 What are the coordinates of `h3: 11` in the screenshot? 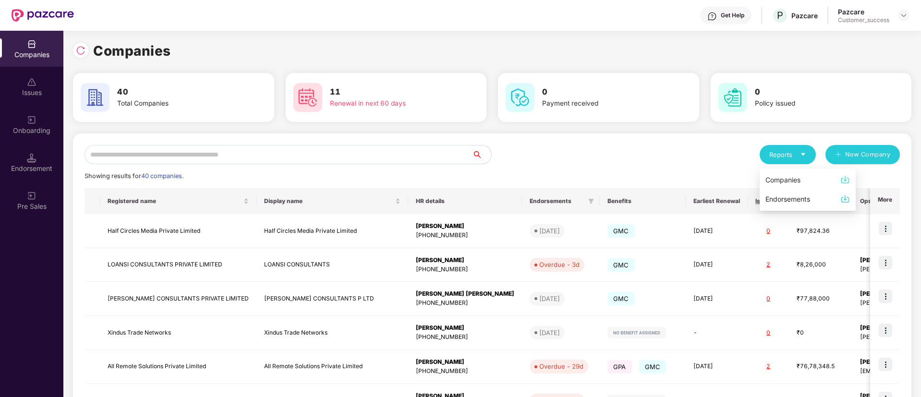 It's located at (390, 92).